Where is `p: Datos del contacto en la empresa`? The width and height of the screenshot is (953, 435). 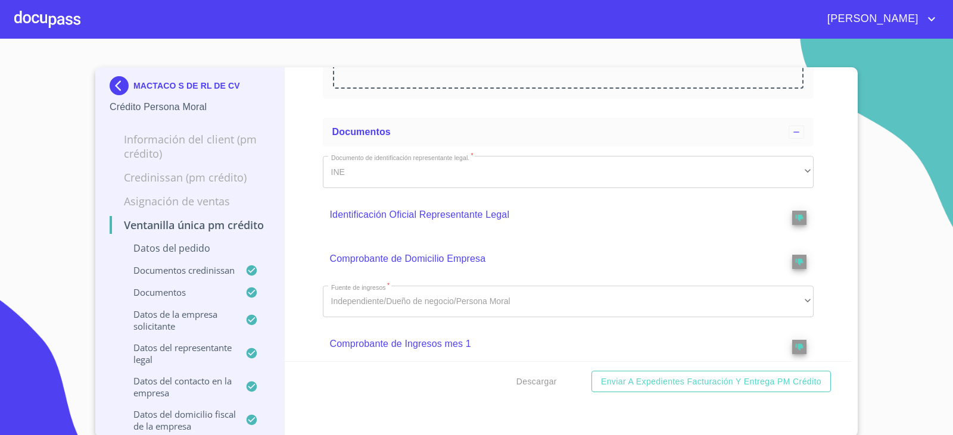
p: Datos del contacto en la empresa is located at coordinates (177, 387).